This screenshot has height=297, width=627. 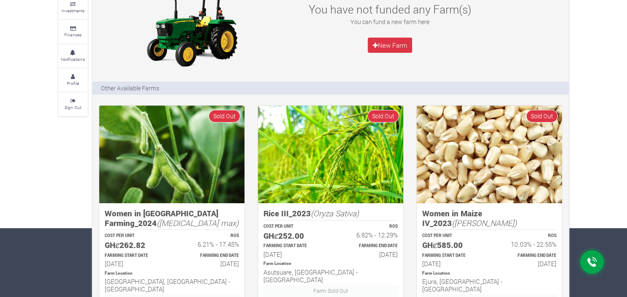 I want to click on a: Finances, so click(x=73, y=32).